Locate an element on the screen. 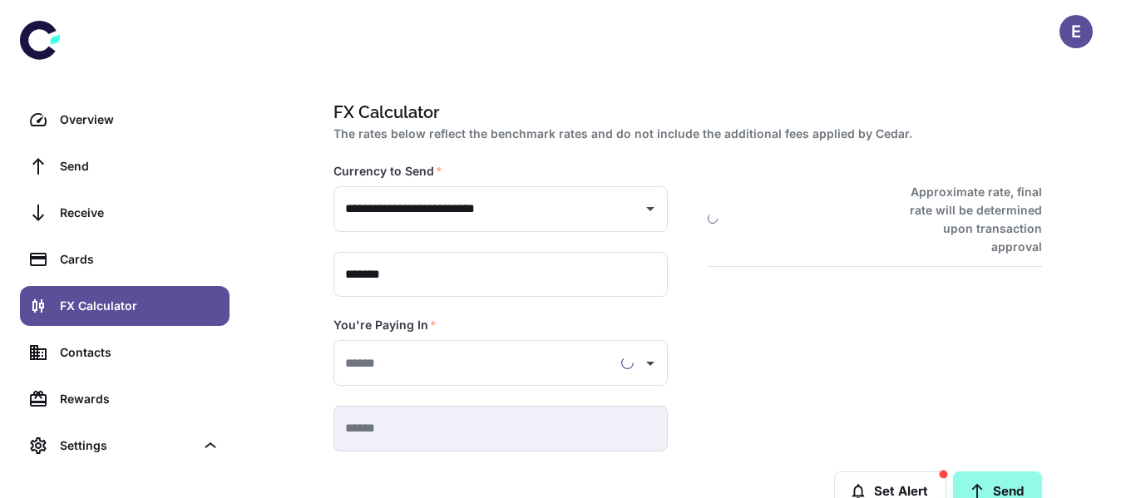 The image size is (1126, 498). div: Receive is located at coordinates (140, 213).